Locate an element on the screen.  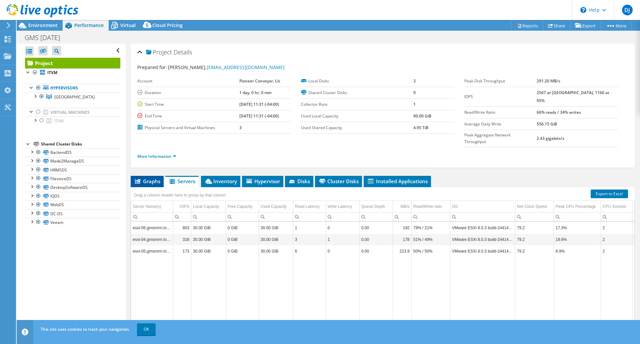
td: CPU Sockets Column is located at coordinates (616, 206).